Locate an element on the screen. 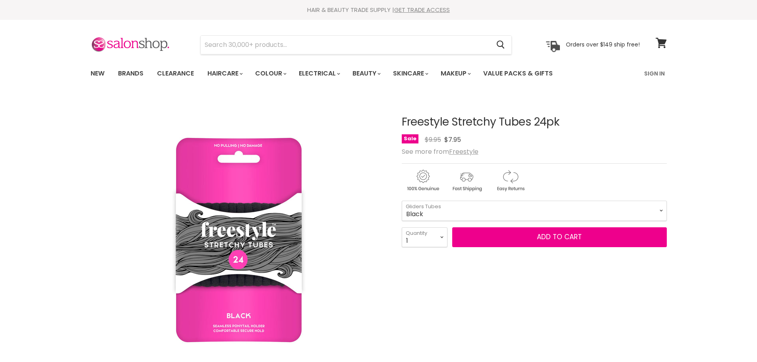 This screenshot has height=362, width=757. span: Sale is located at coordinates (410, 139).